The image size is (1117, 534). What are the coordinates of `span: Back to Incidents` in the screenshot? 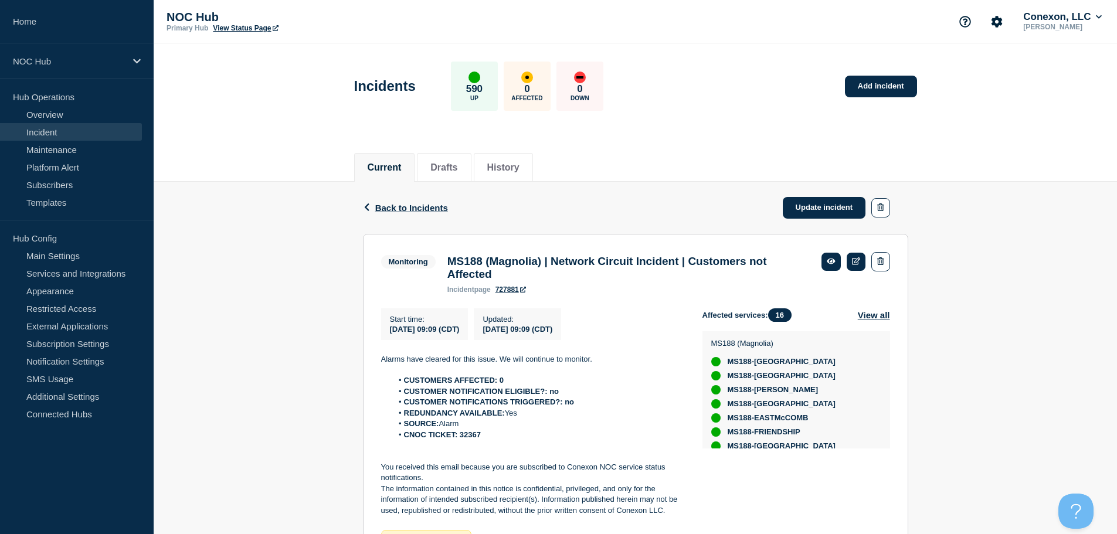 It's located at (412, 208).